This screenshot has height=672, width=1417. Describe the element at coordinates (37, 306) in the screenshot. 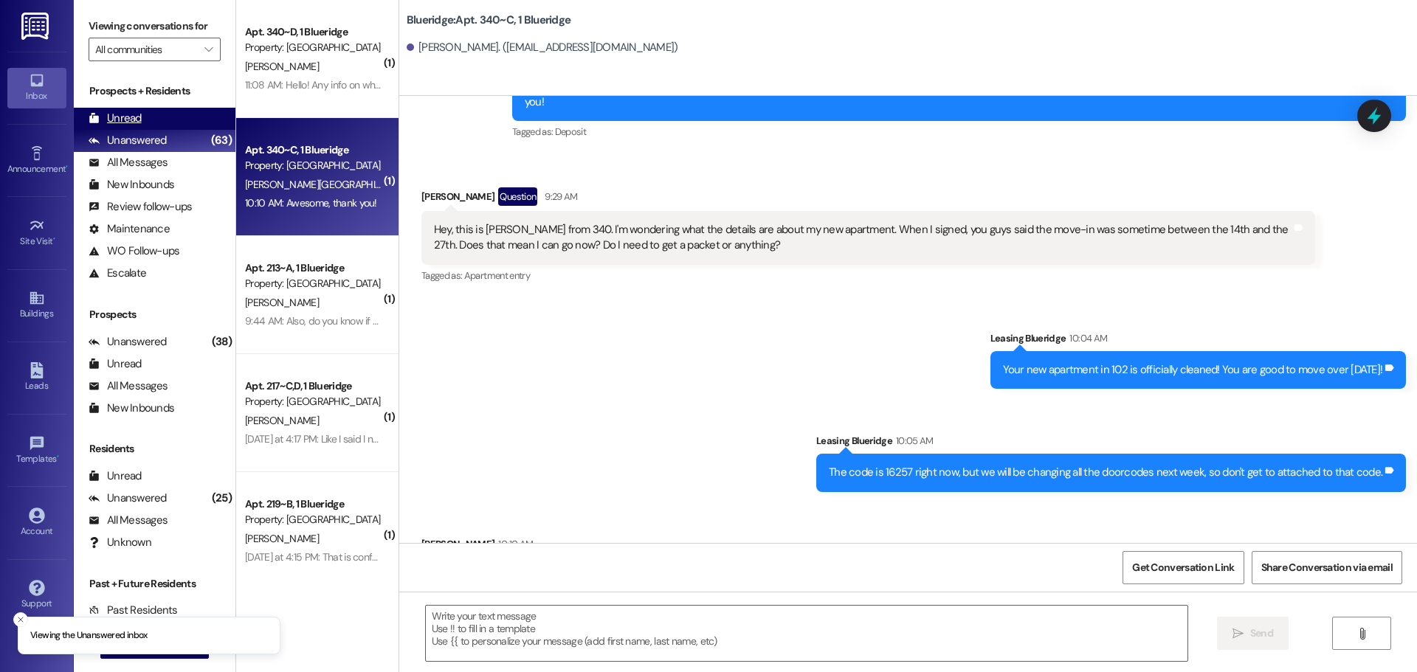

I see `a: Buildings` at that location.